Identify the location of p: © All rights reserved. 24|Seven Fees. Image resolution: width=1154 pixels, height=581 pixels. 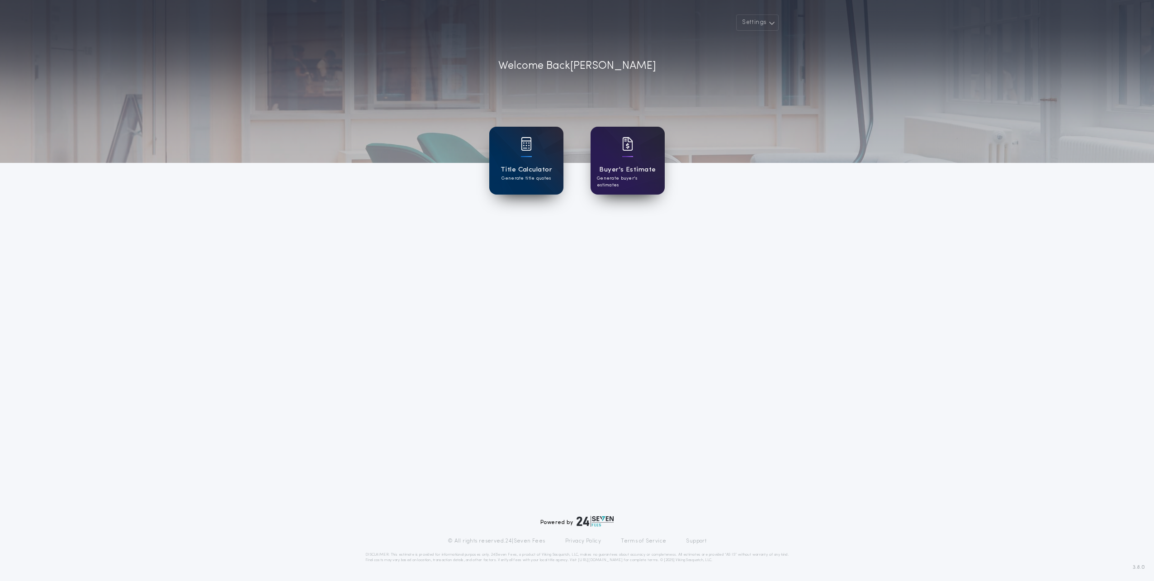
(497, 541).